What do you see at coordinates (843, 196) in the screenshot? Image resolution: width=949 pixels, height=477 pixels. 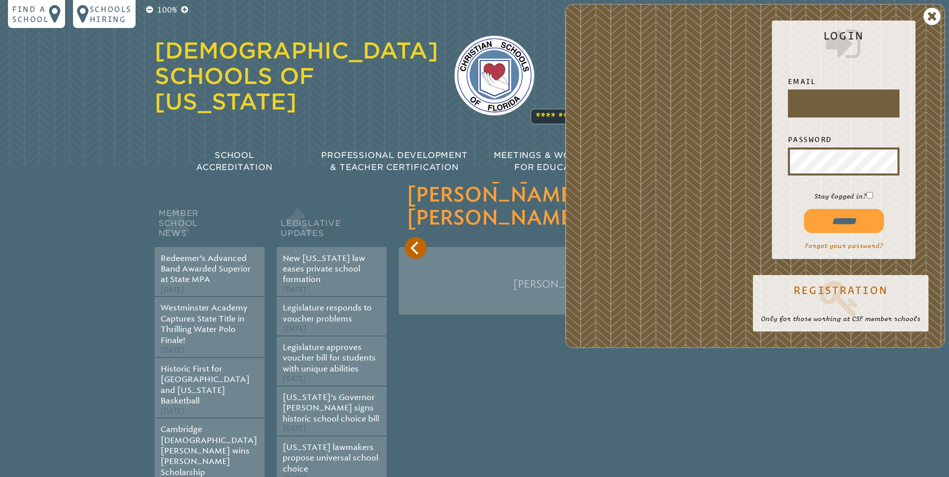 I see `p: Stay logged in?` at bounding box center [843, 196].